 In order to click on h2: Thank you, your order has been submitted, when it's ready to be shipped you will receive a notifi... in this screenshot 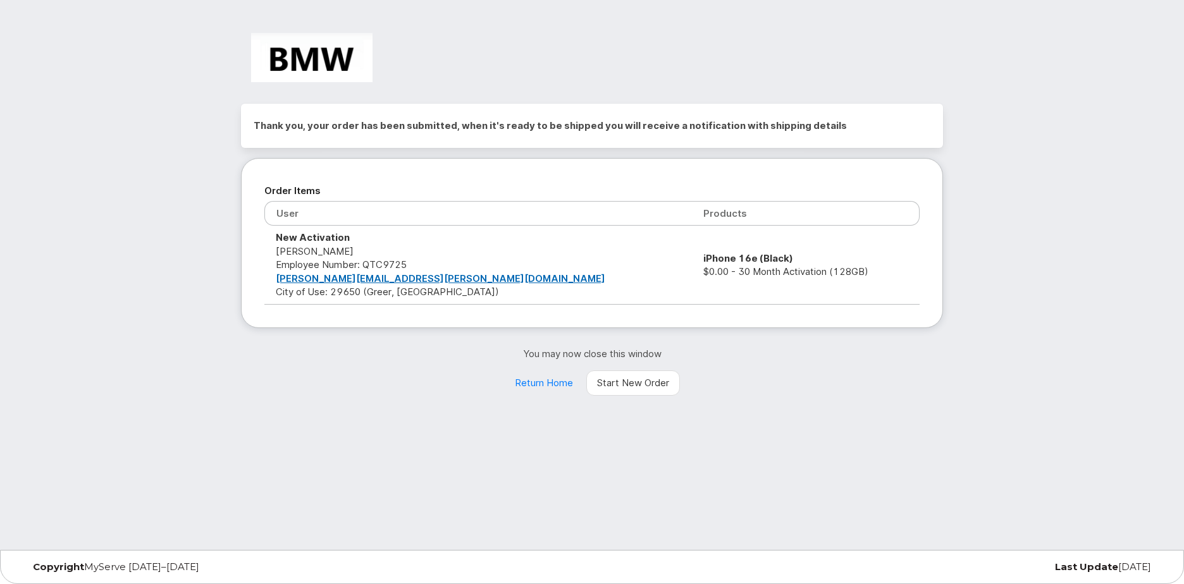, I will do `click(592, 126)`.